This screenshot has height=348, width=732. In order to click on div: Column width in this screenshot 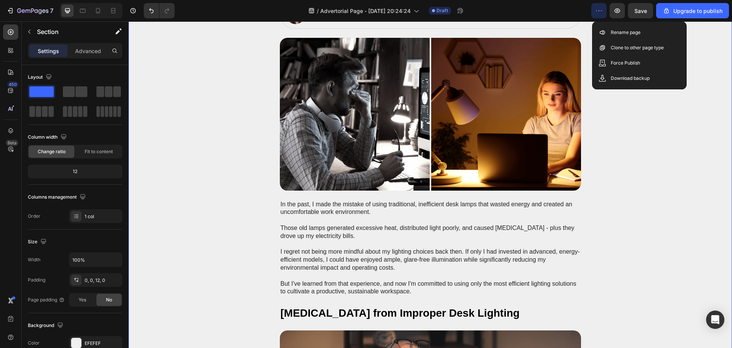, I will do `click(48, 137)`.